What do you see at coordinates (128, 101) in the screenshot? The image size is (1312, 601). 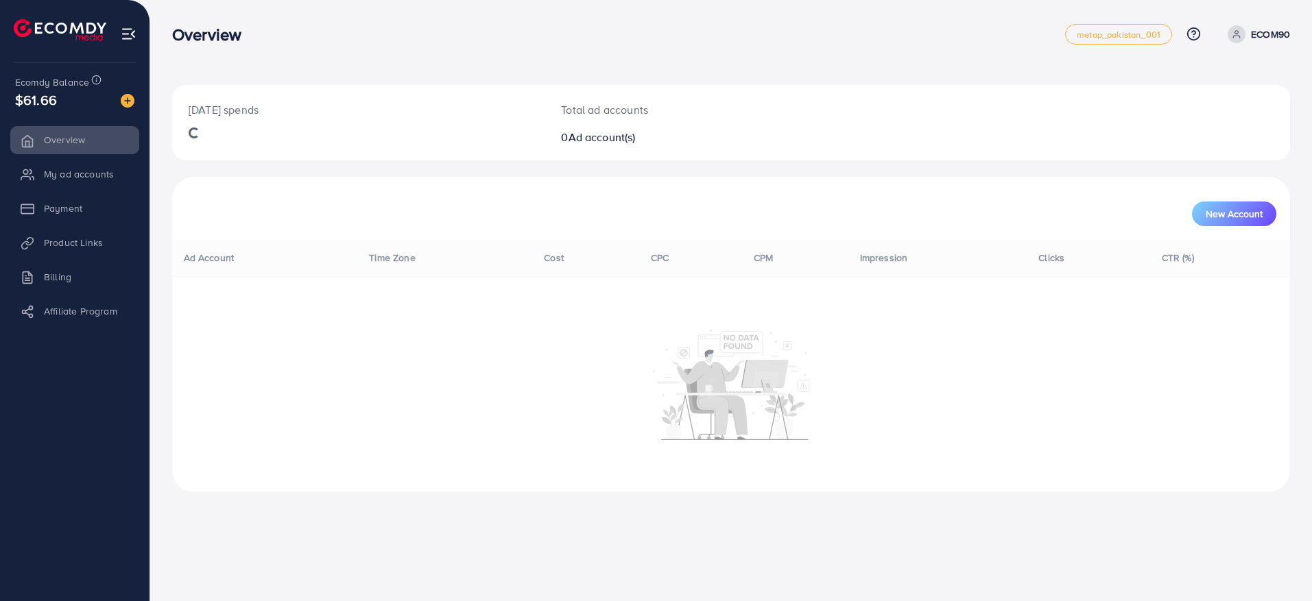 I see `img: image` at bounding box center [128, 101].